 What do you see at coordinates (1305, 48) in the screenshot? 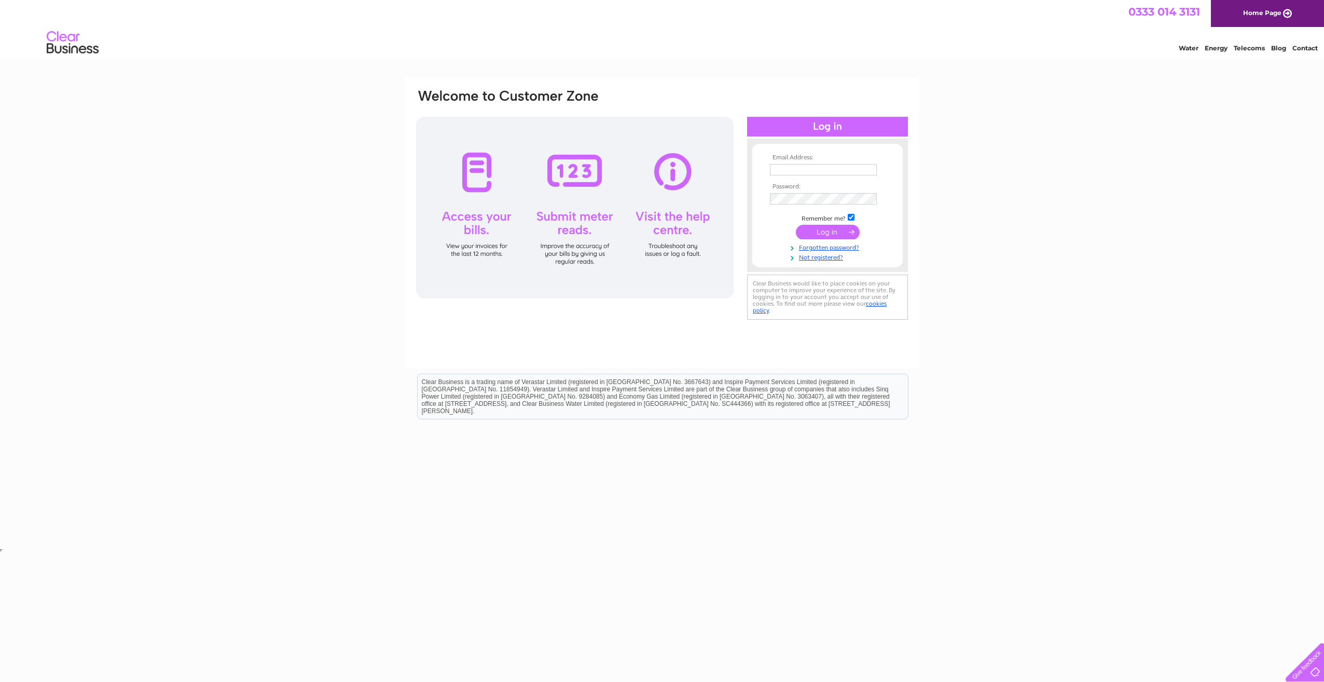
I see `a: Contact` at bounding box center [1305, 48].